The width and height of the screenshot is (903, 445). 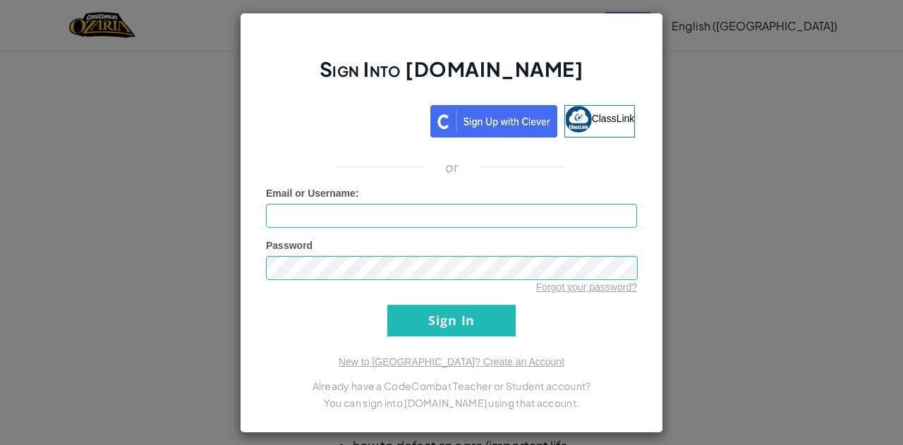 I want to click on p: or, so click(x=451, y=167).